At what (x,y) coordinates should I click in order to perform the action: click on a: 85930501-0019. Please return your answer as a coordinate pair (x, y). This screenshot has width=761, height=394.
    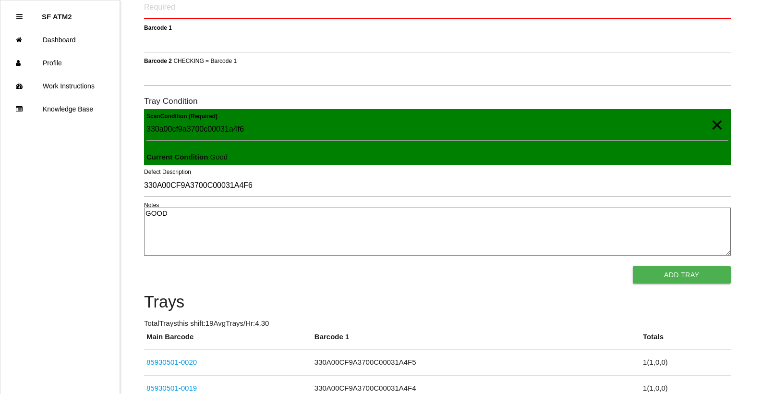
    Looking at the image, I should click on (171, 388).